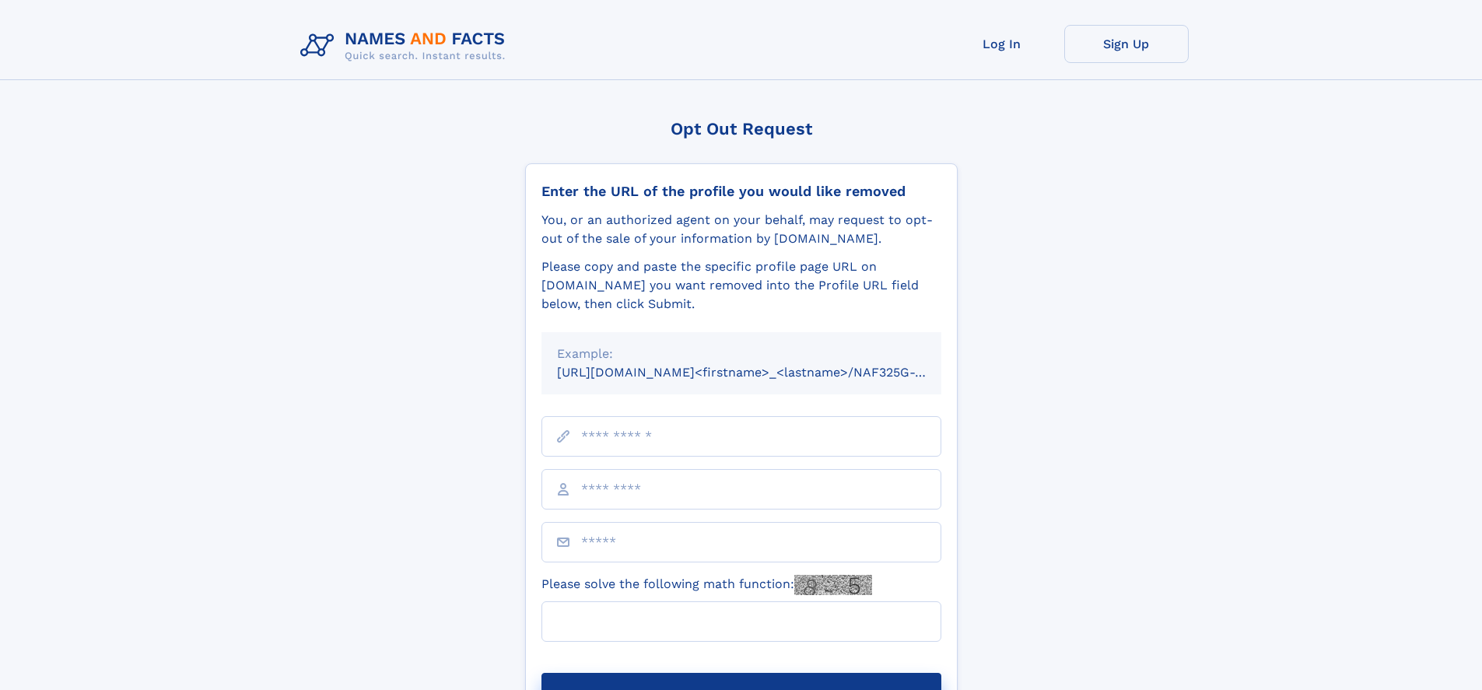 The width and height of the screenshot is (1482, 690). Describe the element at coordinates (741, 191) in the screenshot. I see `div: Enter the URL of the profile you would like removed` at that location.